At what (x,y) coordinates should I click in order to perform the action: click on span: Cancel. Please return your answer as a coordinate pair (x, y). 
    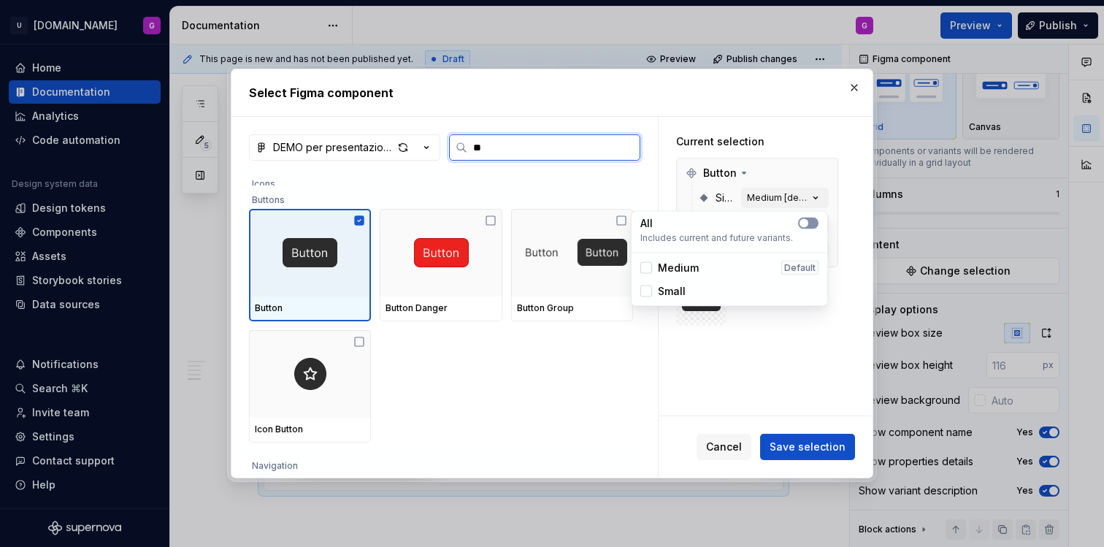
    Looking at the image, I should click on (724, 447).